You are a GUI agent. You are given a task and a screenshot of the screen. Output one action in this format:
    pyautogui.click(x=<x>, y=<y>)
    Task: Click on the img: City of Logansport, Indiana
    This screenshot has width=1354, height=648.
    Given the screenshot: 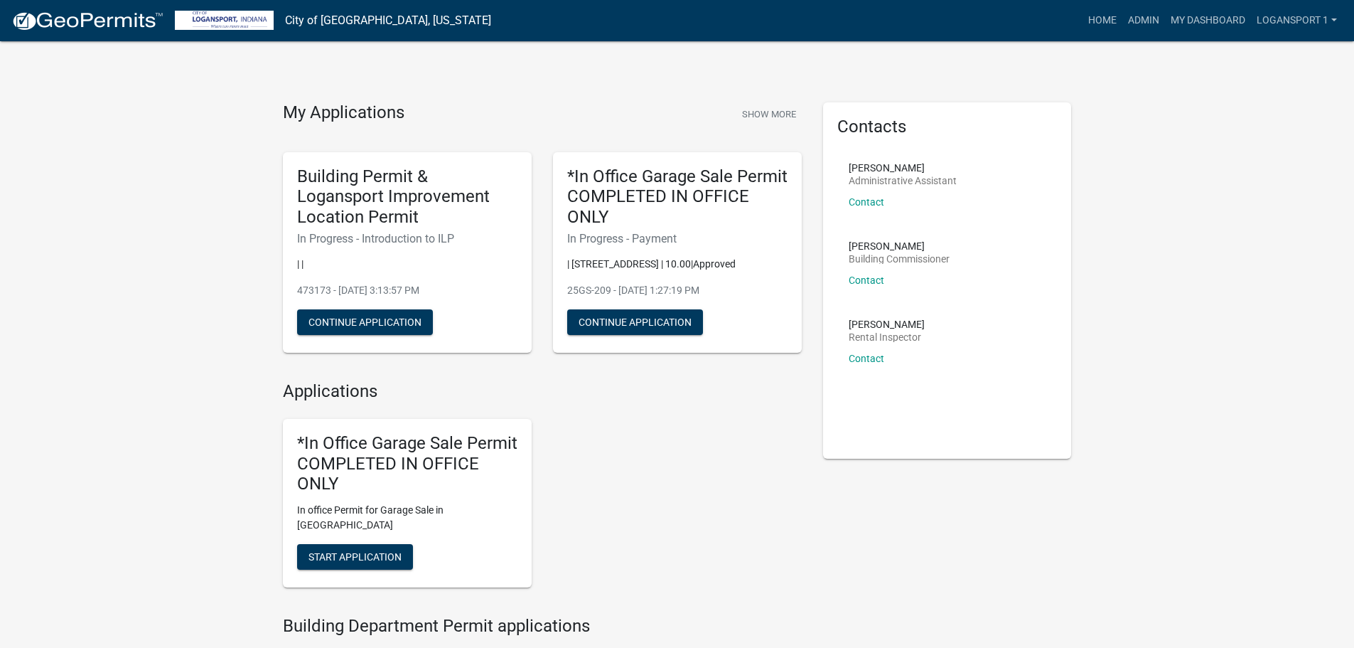 What is the action you would take?
    pyautogui.click(x=224, y=20)
    